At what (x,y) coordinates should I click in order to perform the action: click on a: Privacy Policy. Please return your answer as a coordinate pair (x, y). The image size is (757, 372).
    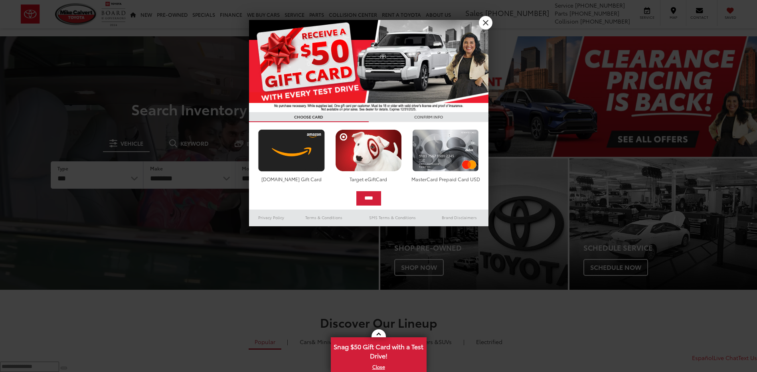
    Looking at the image, I should click on (271, 217).